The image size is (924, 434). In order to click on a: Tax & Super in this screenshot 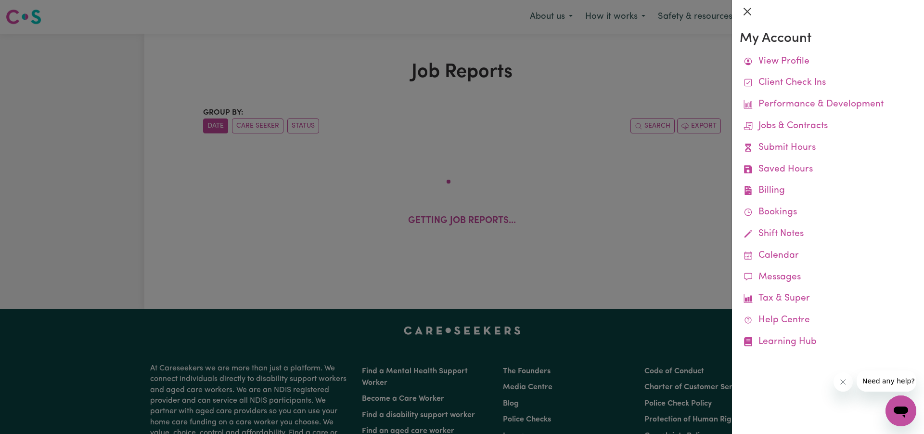, I will do `click(828, 298)`.